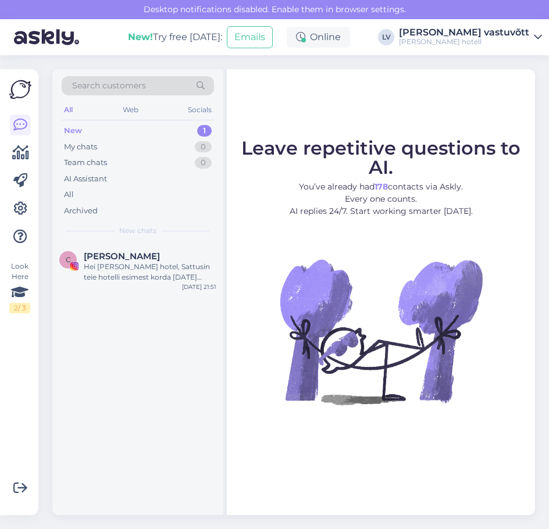 The image size is (549, 529). Describe the element at coordinates (318, 37) in the screenshot. I see `div: Online` at that location.